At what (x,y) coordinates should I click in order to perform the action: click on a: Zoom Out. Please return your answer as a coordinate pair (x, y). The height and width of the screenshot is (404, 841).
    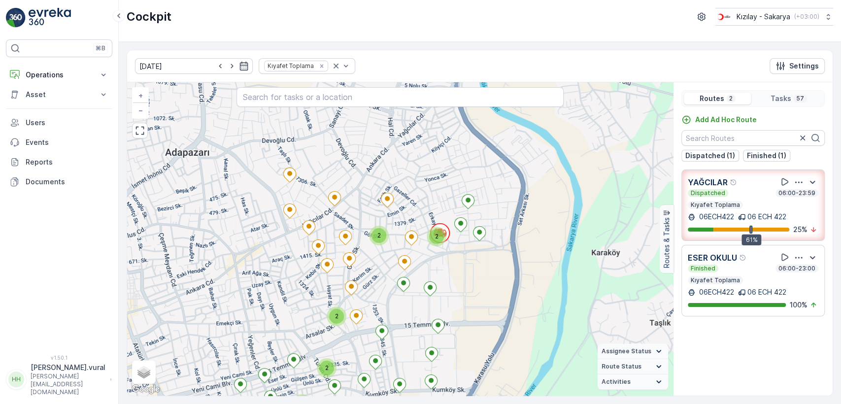
    Looking at the image, I should click on (140, 110).